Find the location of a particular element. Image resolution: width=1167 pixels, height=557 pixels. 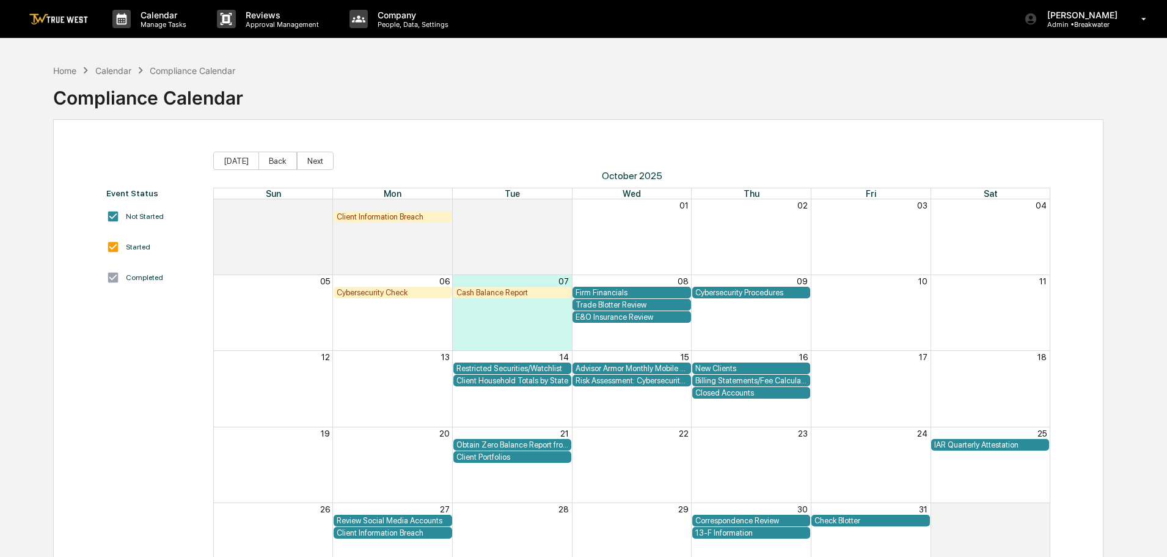

button: 02 is located at coordinates (802, 205).